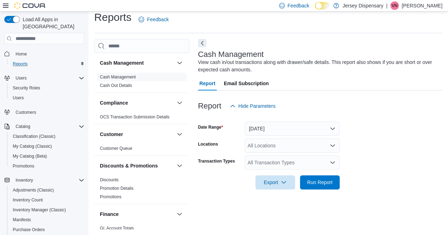 This screenshot has width=448, height=235. I want to click on a: My Catalog (Beta), so click(30, 156).